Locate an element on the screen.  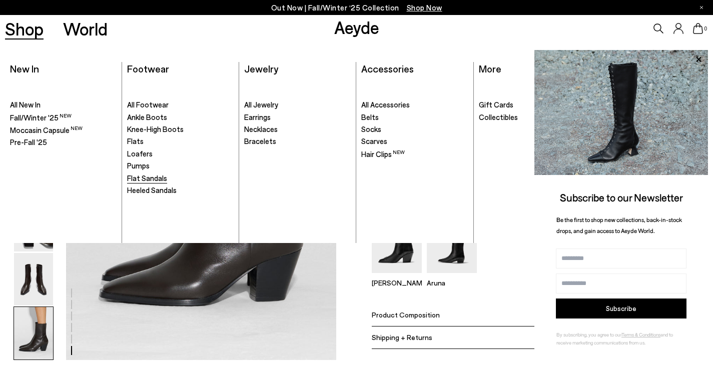
a: Moccasin Capsule is located at coordinates (64, 130).